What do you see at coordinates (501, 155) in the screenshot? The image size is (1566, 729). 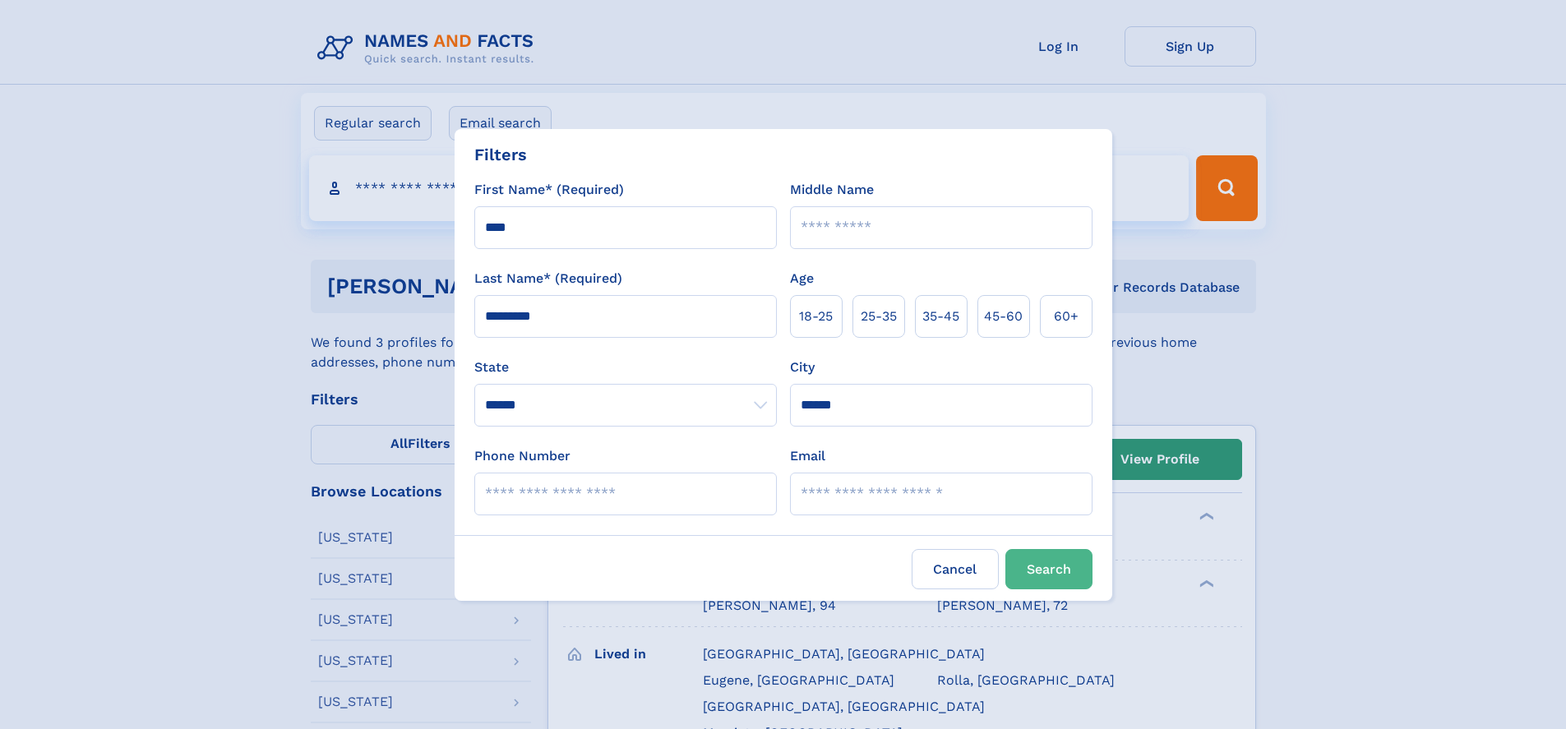 I see `div: Filters` at bounding box center [501, 155].